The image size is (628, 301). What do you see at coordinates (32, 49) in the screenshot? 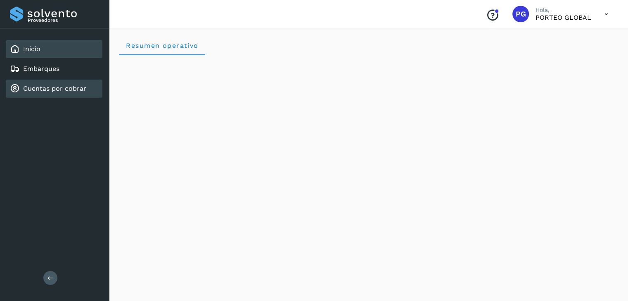
I see `a: Inicio` at bounding box center [32, 49].